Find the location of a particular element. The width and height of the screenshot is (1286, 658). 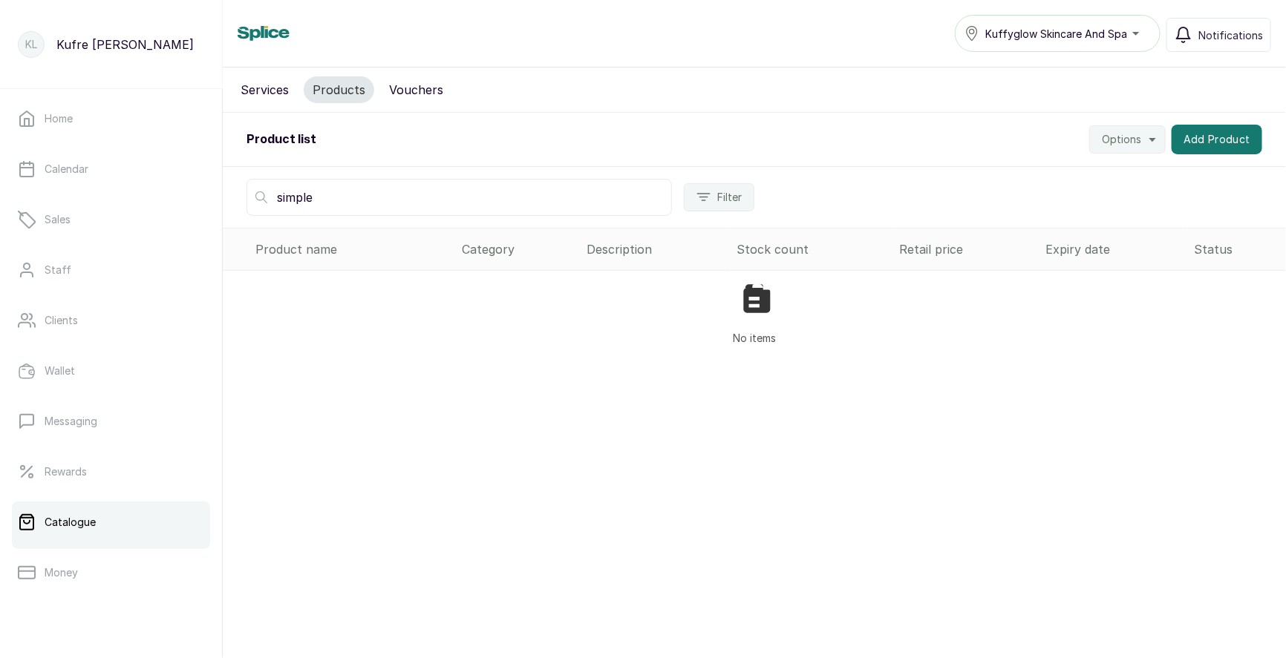

span: Filter is located at coordinates (729, 197).